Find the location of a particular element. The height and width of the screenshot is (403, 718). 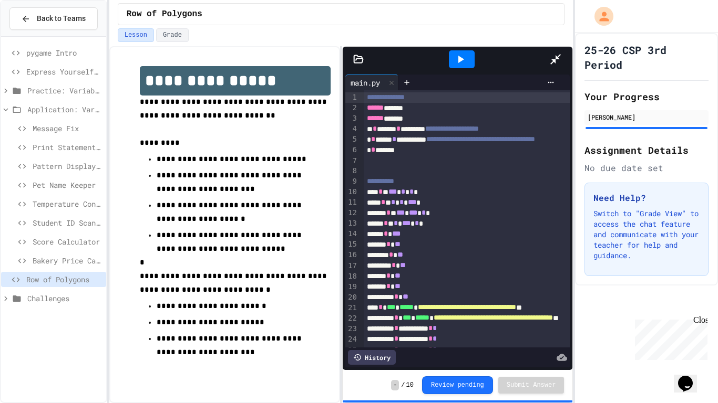

span: Student ID Scanner is located at coordinates (67, 223).